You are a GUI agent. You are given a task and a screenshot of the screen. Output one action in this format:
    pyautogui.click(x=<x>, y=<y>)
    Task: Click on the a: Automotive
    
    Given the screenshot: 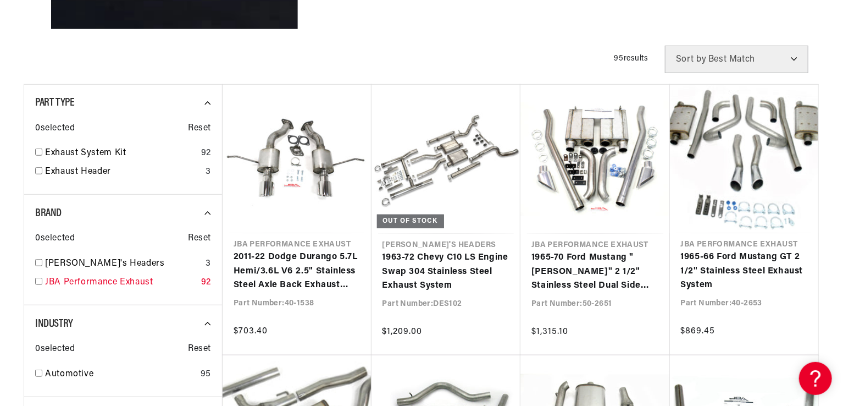 What is the action you would take?
    pyautogui.click(x=120, y=374)
    